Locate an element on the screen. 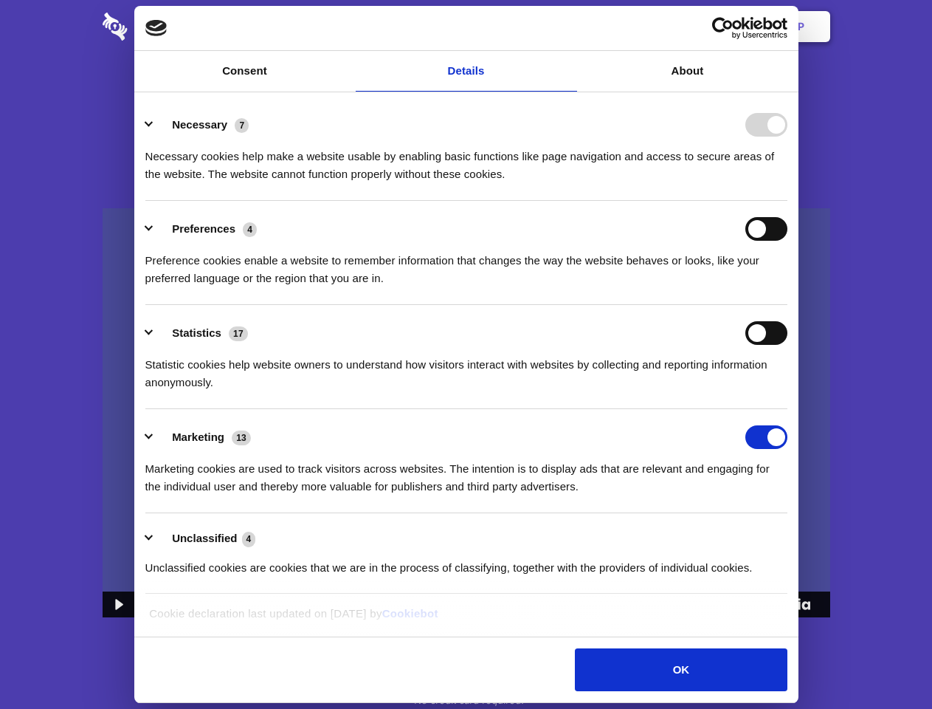 This screenshot has width=932, height=709. h4: Auto-redaction of sensitive data, encrypted data sharing and self-destructing private chats. Shar... is located at coordinates (466, 159).